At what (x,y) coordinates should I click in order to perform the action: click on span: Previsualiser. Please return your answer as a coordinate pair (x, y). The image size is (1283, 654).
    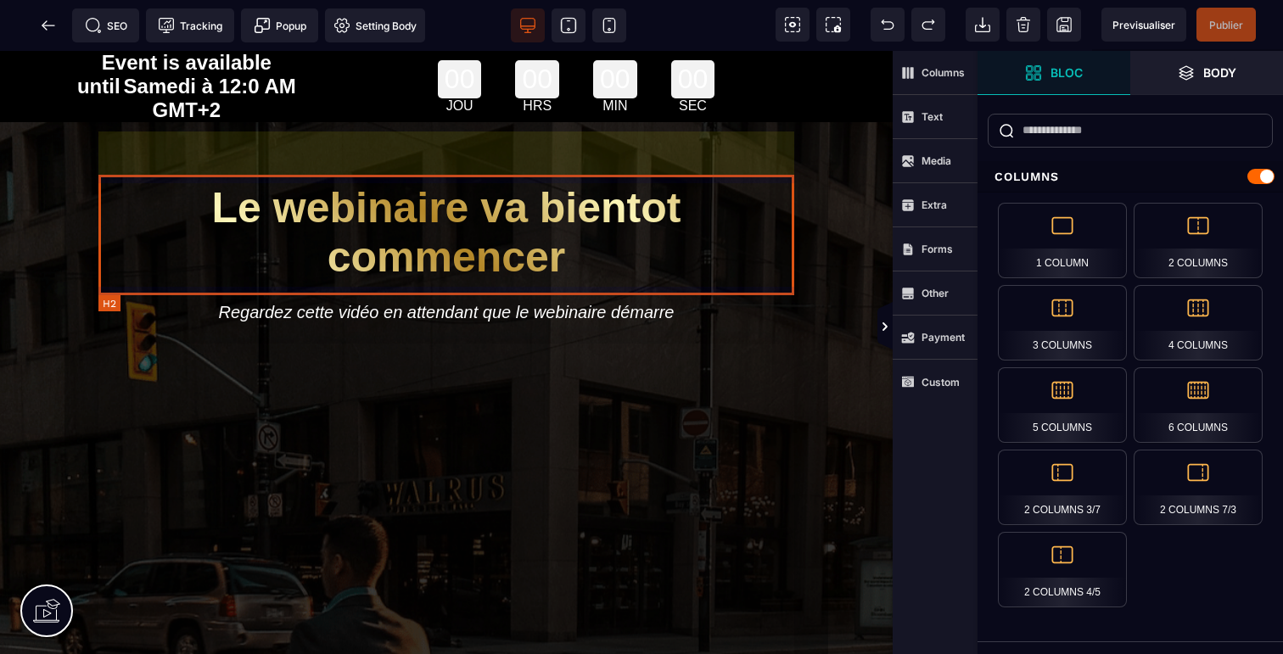
    Looking at the image, I should click on (1144, 25).